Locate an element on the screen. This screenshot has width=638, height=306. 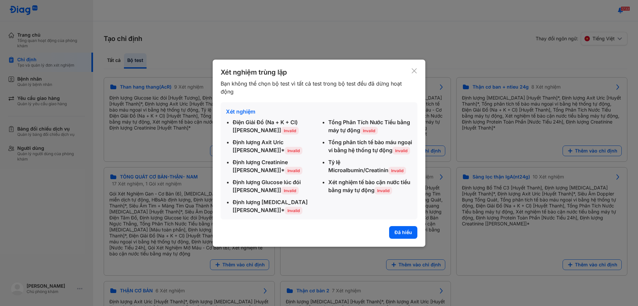
div: Tổng Phân Tích Nước Tiểu bằng máy tự động is located at coordinates (370, 126).